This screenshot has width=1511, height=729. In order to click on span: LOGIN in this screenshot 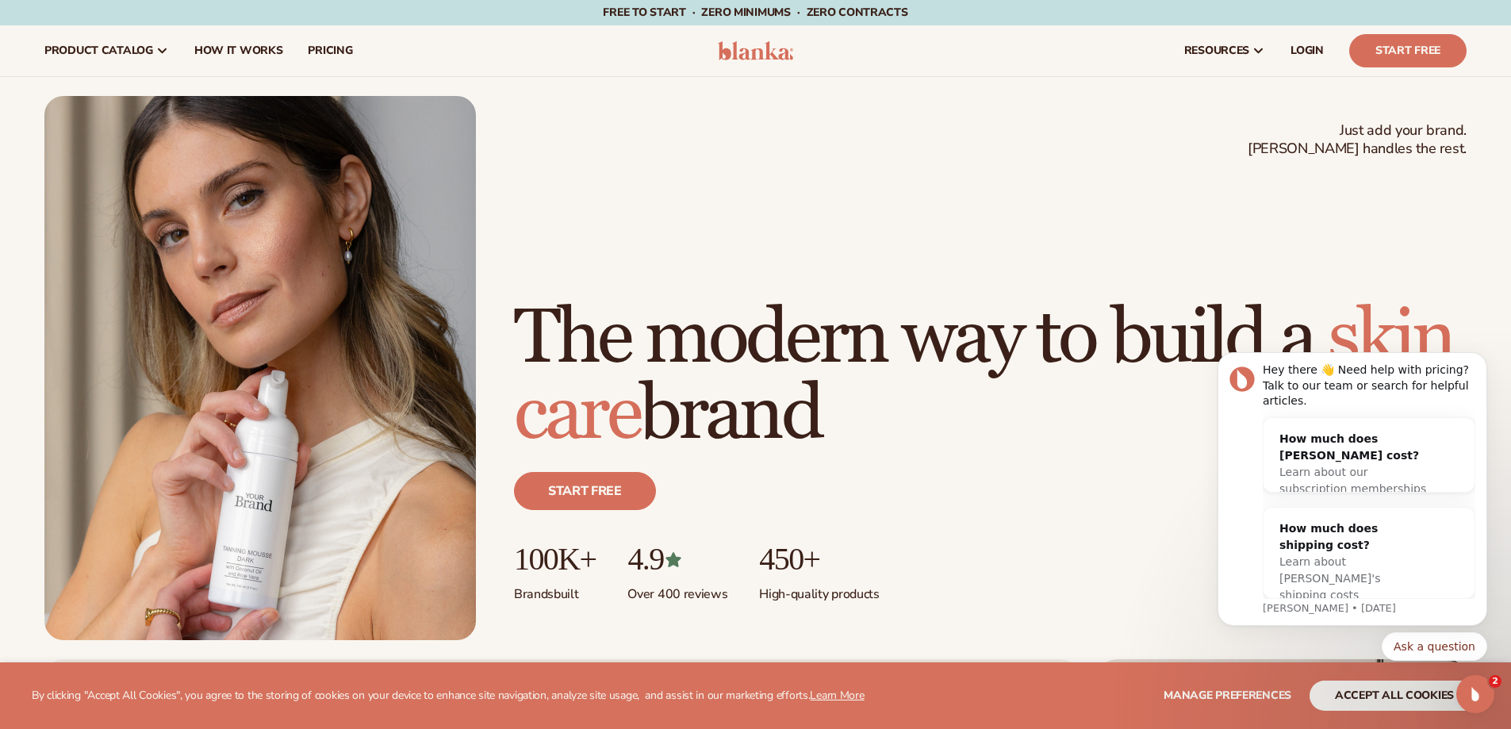, I will do `click(1307, 51)`.